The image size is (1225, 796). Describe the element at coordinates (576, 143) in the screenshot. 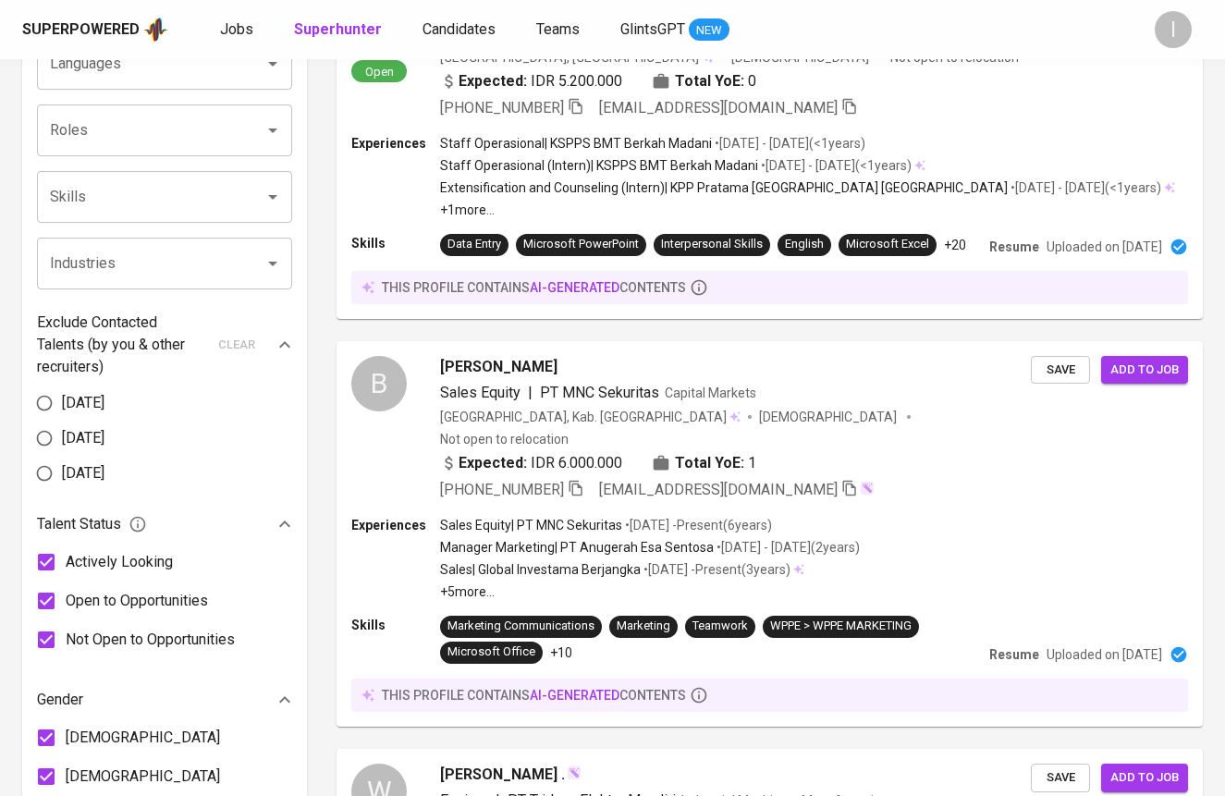

I see `p: Staff Operasional | KSPPS BMT Berkah Madani` at that location.